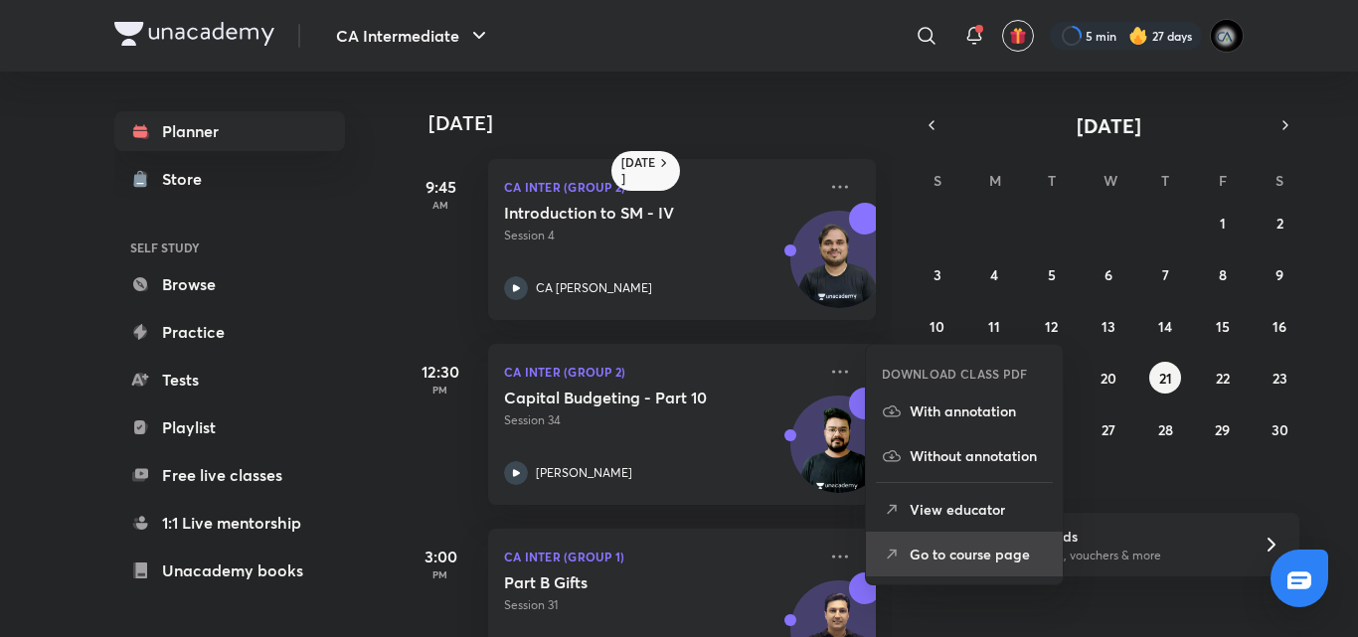 The width and height of the screenshot is (1358, 637). I want to click on button: August 6, 2025, so click(1109, 274).